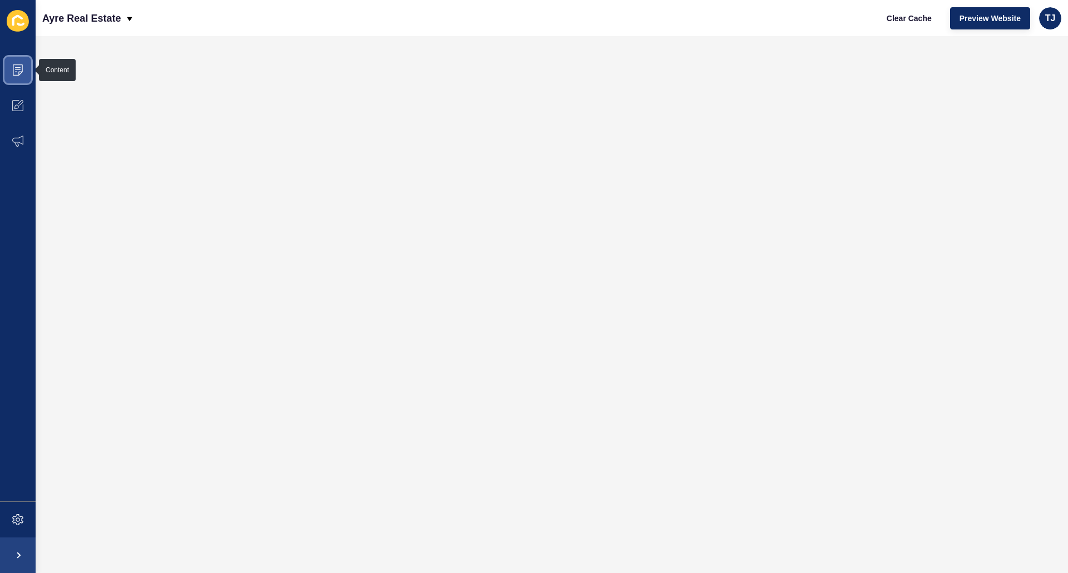 The image size is (1068, 573). Describe the element at coordinates (909, 18) in the screenshot. I see `button: Clear Cache` at that location.